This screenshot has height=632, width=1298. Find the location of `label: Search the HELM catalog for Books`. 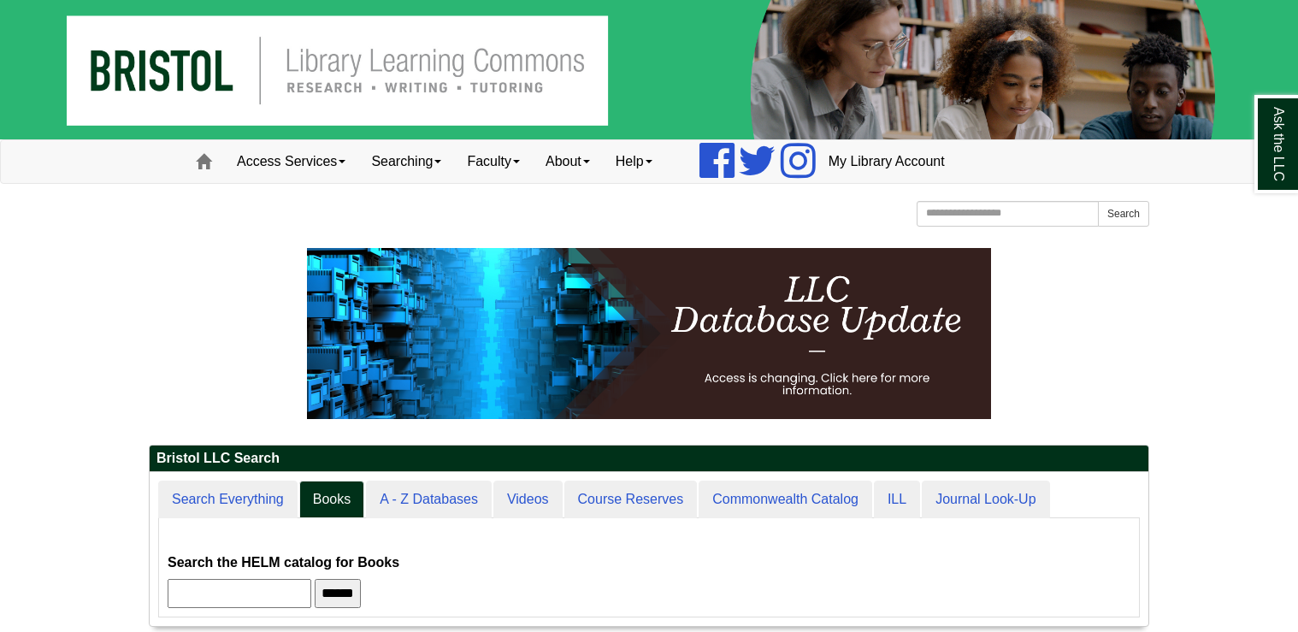

label: Search the HELM catalog for Books is located at coordinates (283, 563).